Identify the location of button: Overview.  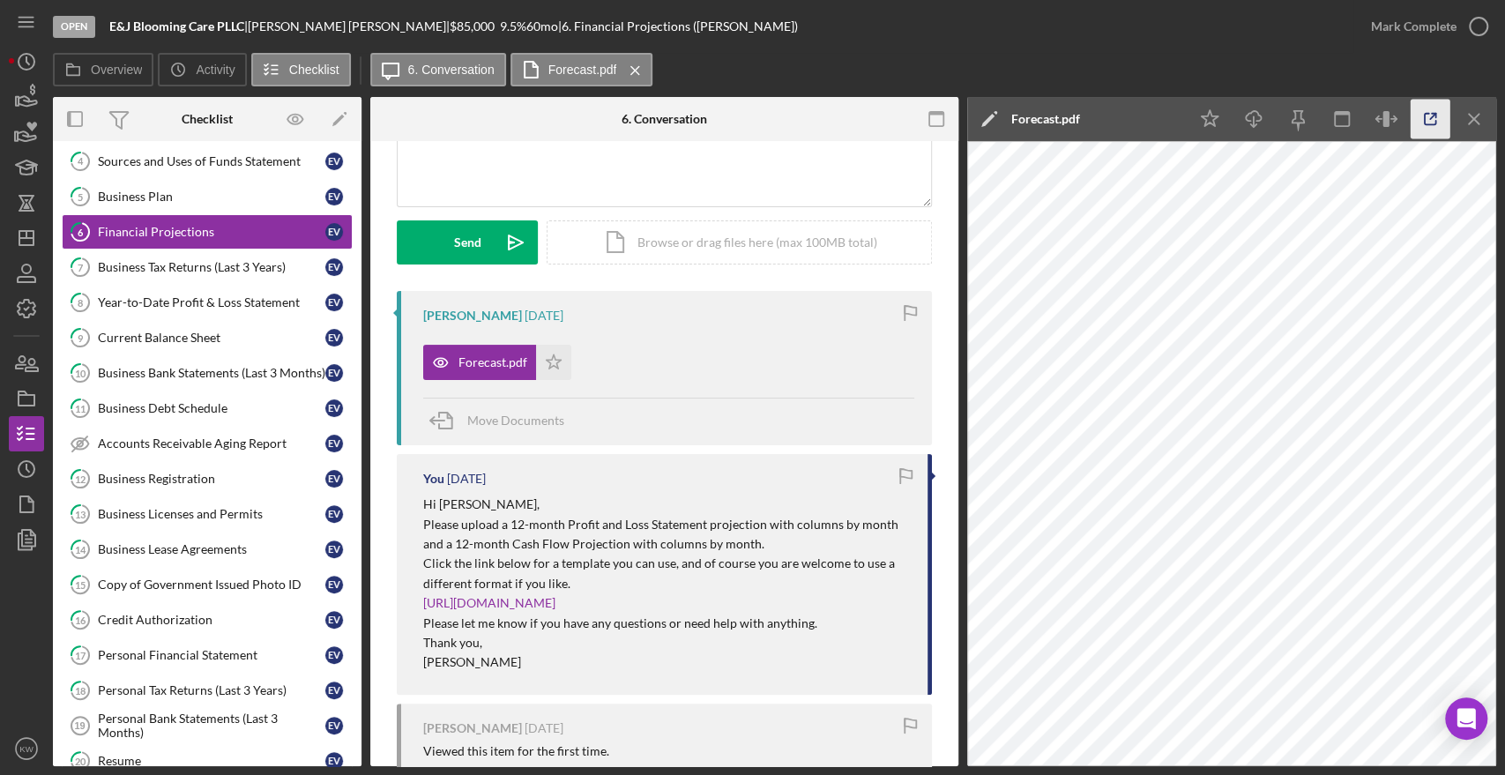
(103, 70).